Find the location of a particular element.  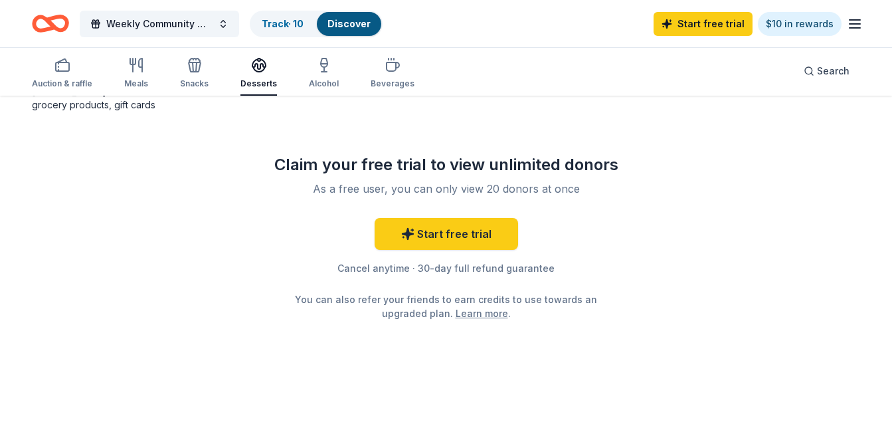

span: Search is located at coordinates (833, 71).